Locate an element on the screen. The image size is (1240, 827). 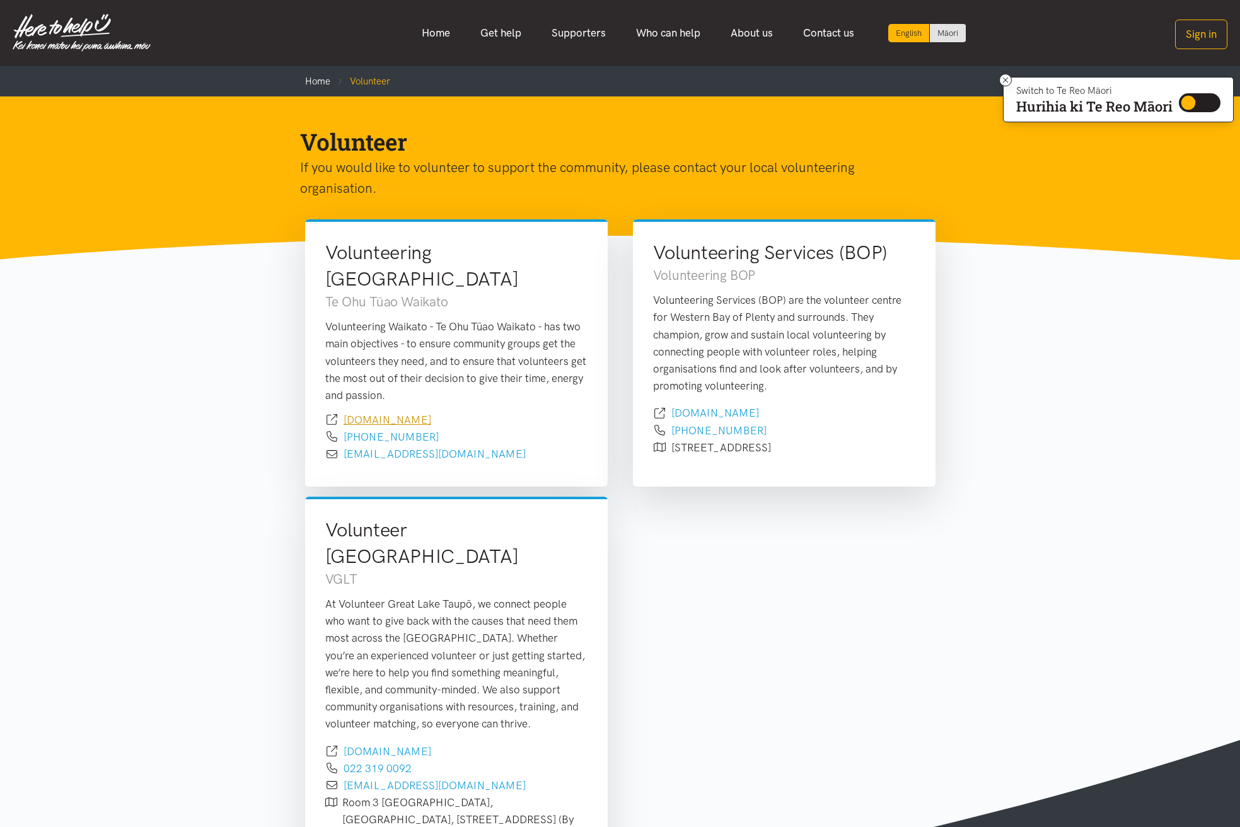
div: Volunteering Waikato - Te Ohu Tūao Waikato - has two main objectives - to ensure community groups... is located at coordinates (457, 361).